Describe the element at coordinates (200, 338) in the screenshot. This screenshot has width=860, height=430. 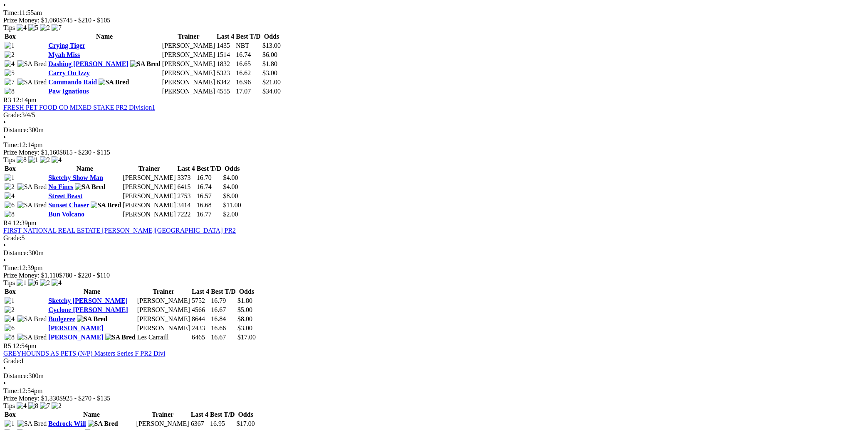
I see `td: 6465` at that location.